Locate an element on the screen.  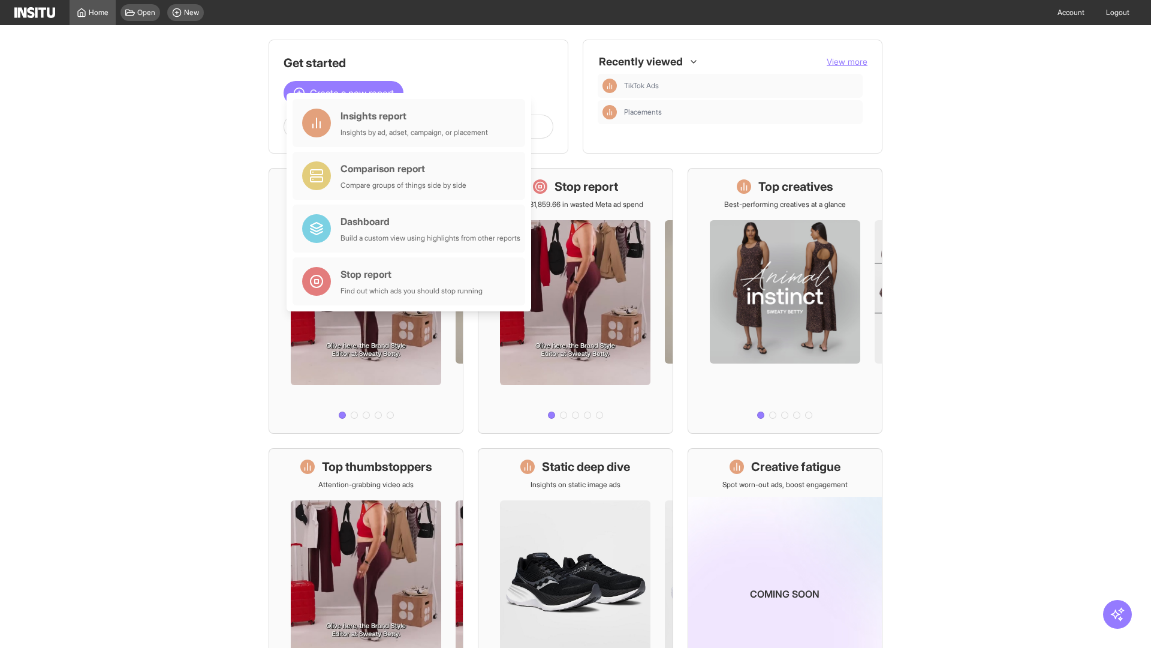
a: Top creativesBest-performing creatives at a glance is located at coordinates (785, 300).